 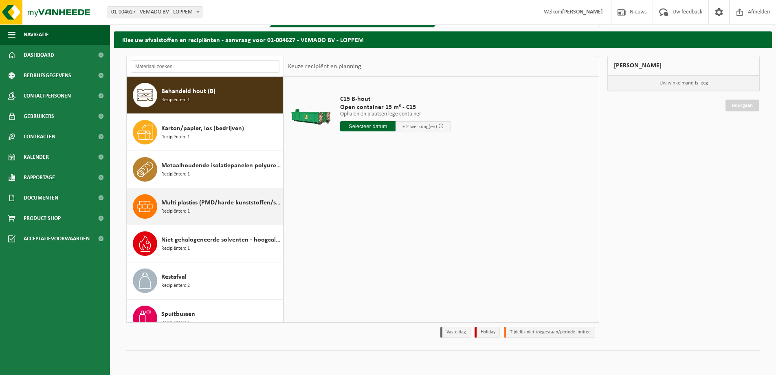 What do you see at coordinates (40, 137) in the screenshot?
I see `span: Contracten` at bounding box center [40, 137].